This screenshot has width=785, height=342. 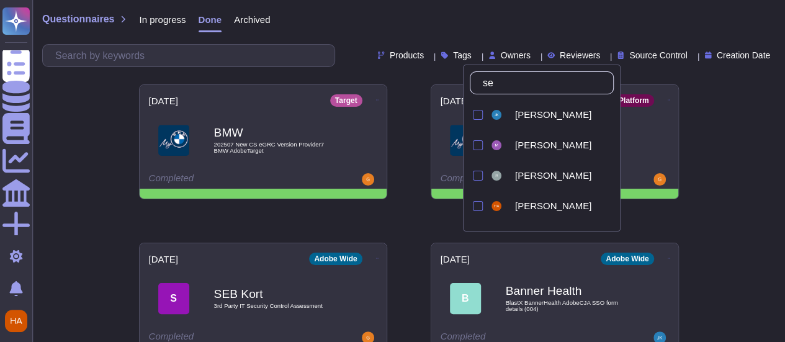 I want to click on span: Source Control, so click(x=658, y=55).